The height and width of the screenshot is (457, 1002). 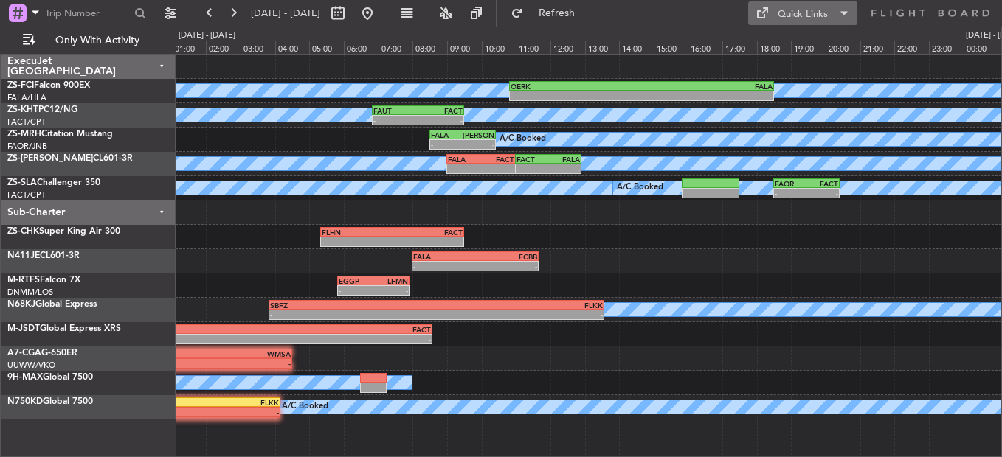 I want to click on div: OERK, so click(x=575, y=86).